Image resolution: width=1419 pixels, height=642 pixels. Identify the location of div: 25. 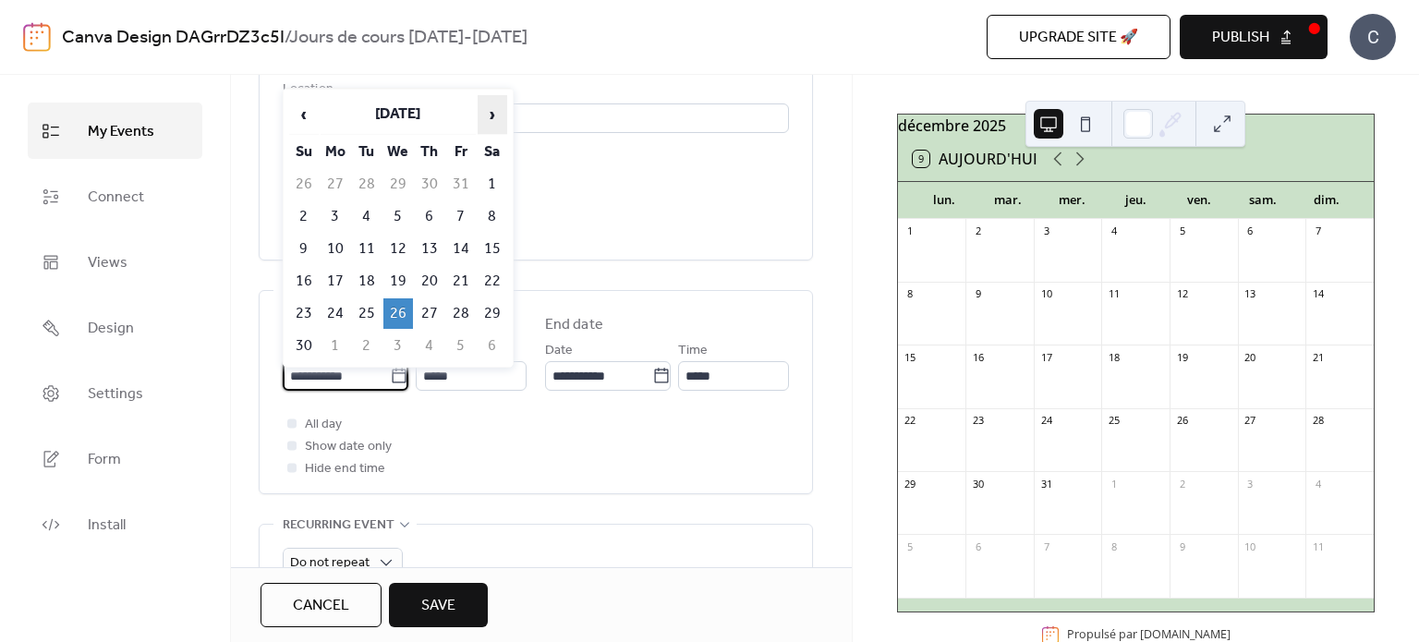
(1113, 420).